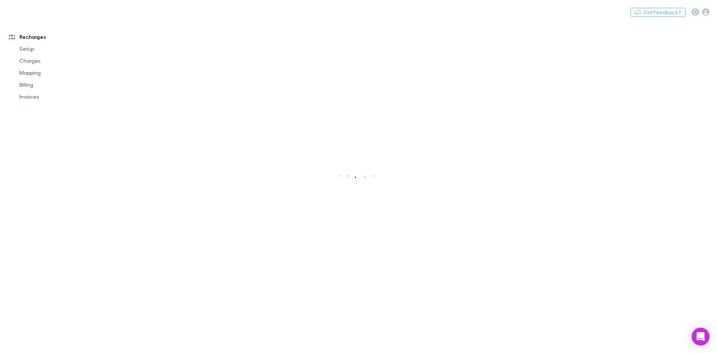  I want to click on a: Mapping, so click(56, 73).